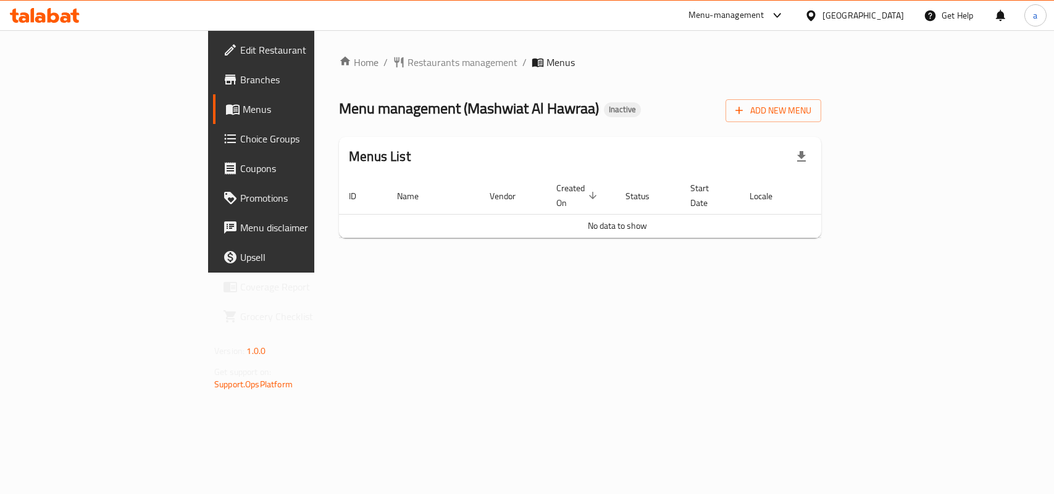  Describe the element at coordinates (307, 257) in the screenshot. I see `span: Upsell` at that location.